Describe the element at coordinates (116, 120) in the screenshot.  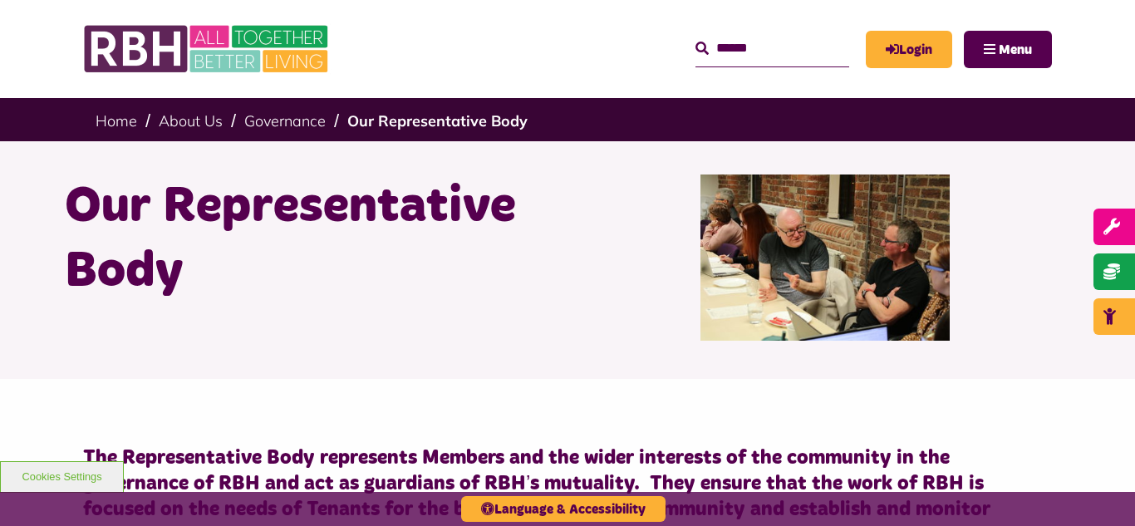
I see `a: Home` at that location.